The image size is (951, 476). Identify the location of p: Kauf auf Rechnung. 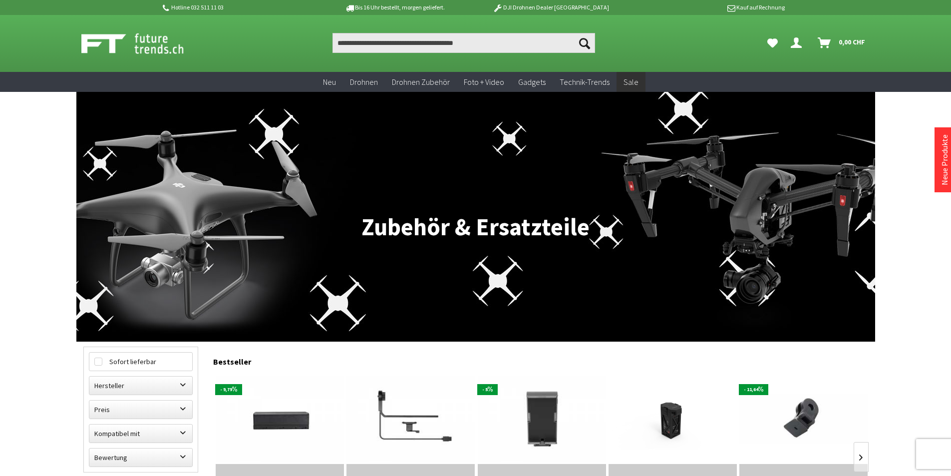
(707, 7).